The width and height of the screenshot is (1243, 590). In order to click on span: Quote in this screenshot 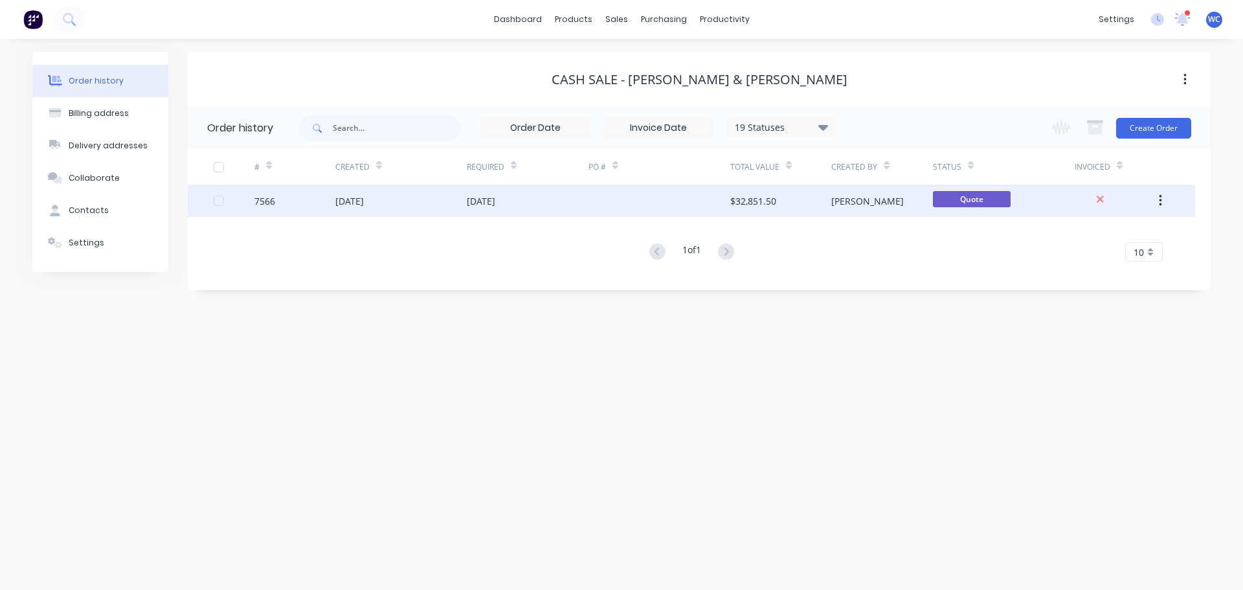, I will do `click(971, 199)`.